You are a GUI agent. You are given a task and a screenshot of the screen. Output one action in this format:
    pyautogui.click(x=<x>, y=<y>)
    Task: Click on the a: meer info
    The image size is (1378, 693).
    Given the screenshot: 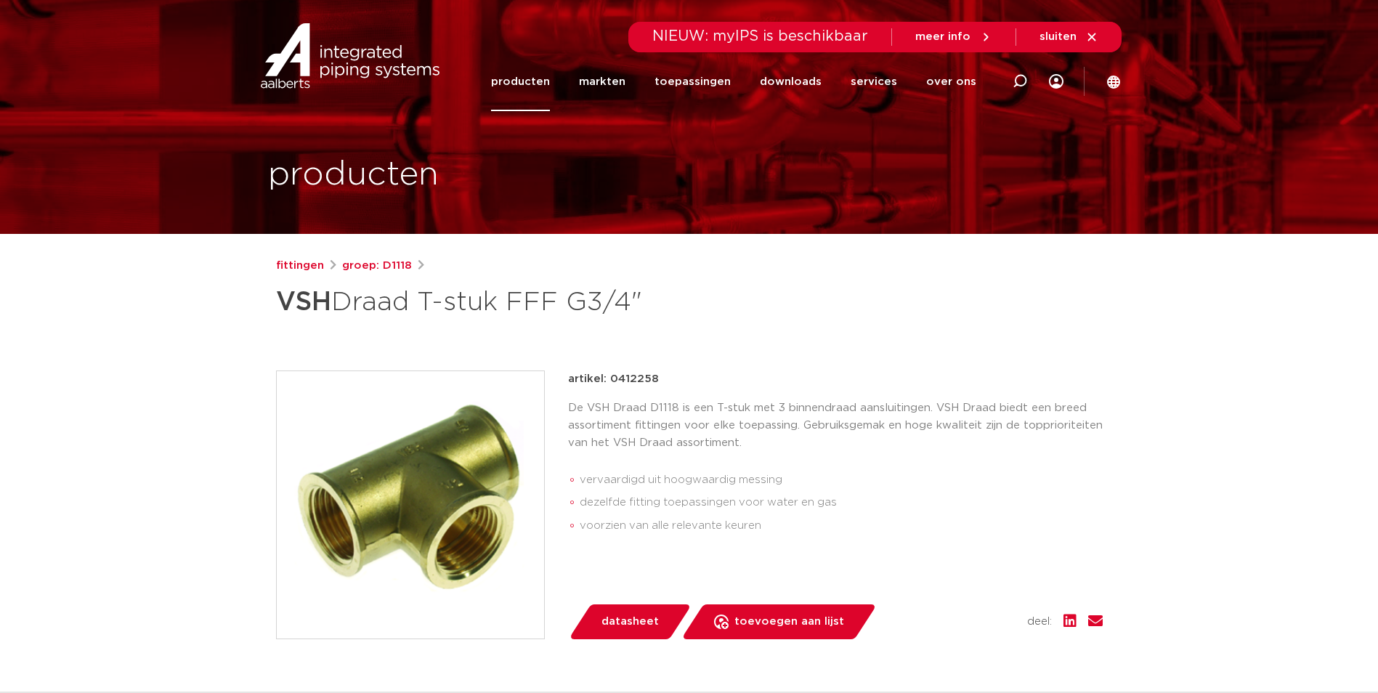 What is the action you would take?
    pyautogui.click(x=954, y=37)
    